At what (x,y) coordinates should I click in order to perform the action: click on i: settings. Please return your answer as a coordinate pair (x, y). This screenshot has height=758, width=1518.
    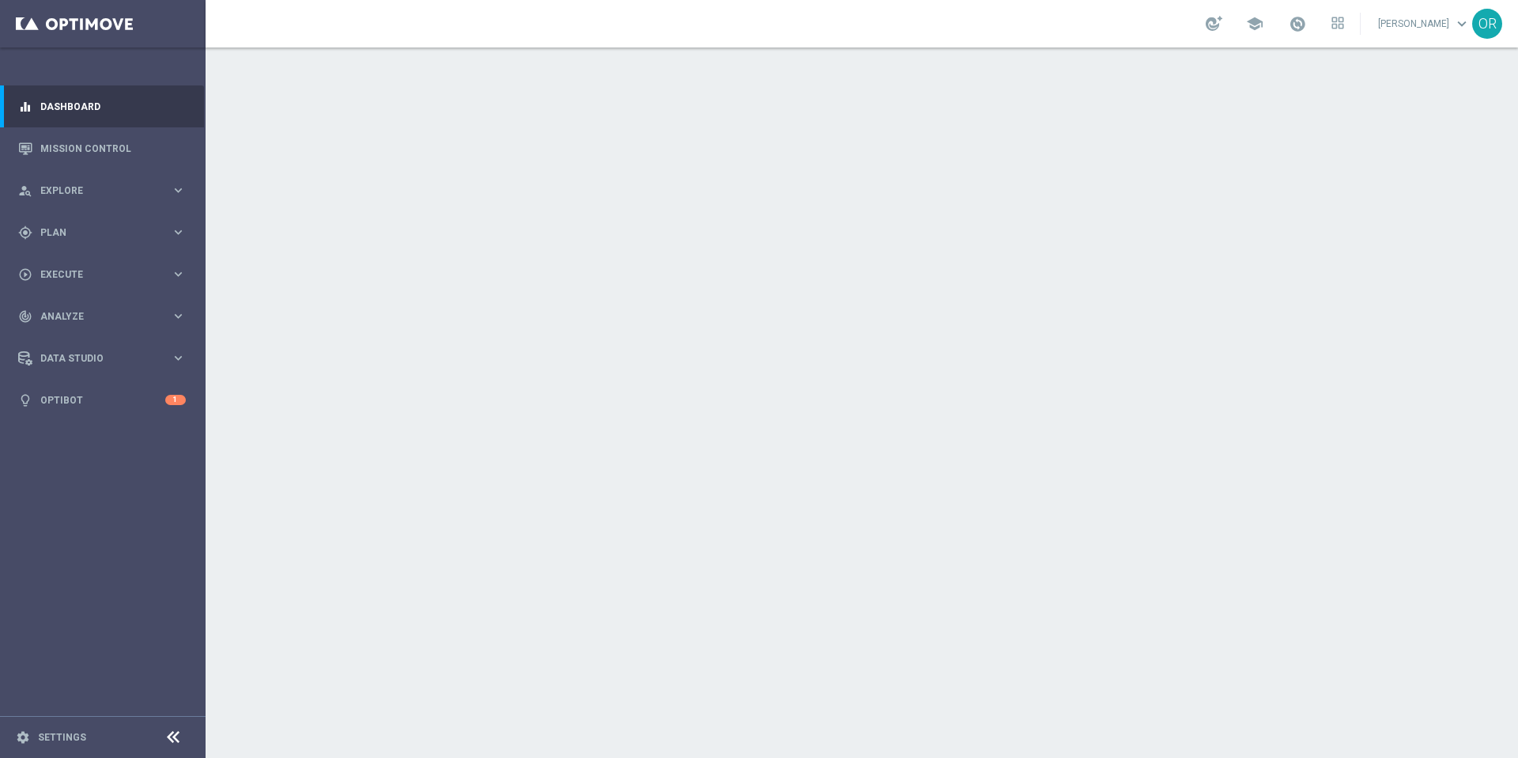
    Looking at the image, I should click on (23, 737).